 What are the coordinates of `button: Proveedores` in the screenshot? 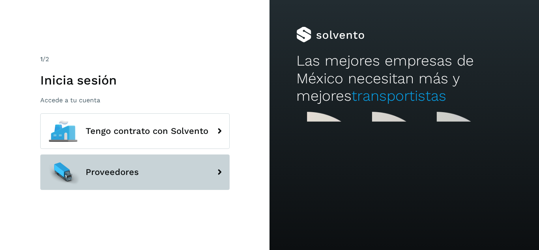 It's located at (135, 172).